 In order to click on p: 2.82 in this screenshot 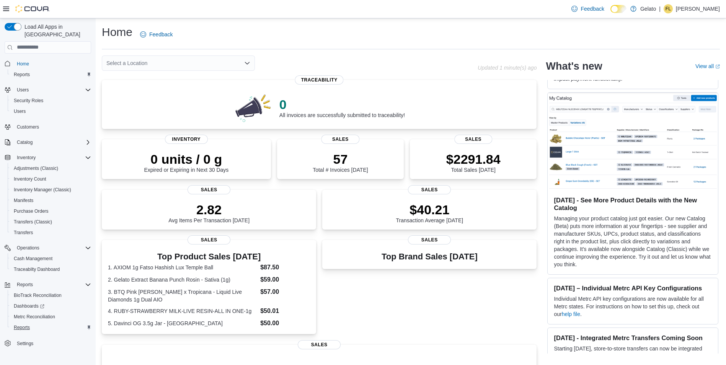, I will do `click(209, 210)`.